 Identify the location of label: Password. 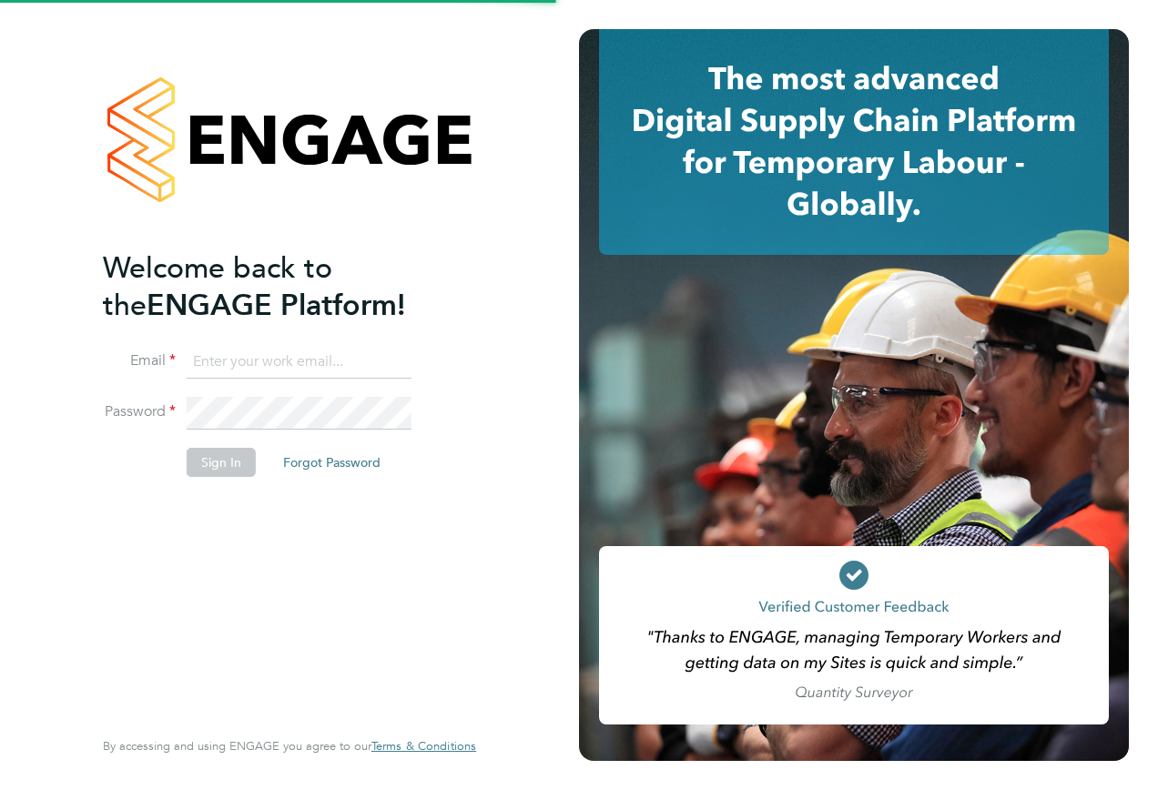
(139, 411).